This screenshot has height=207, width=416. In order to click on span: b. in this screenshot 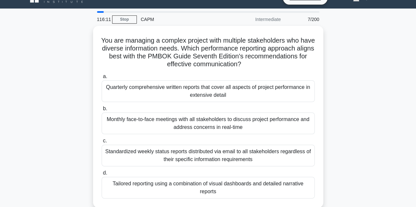, I will do `click(105, 108)`.